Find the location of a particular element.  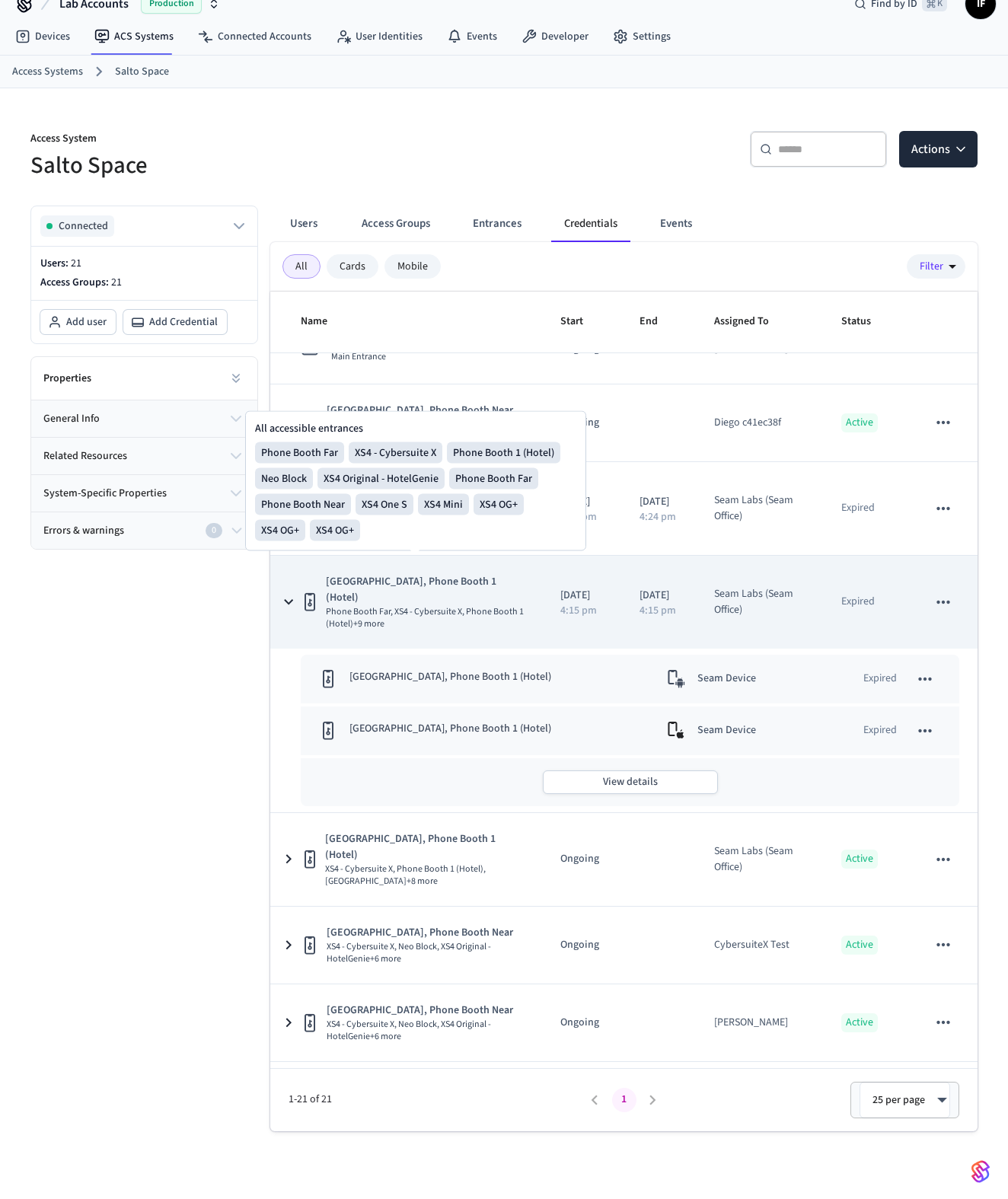

button: View details is located at coordinates (630, 782).